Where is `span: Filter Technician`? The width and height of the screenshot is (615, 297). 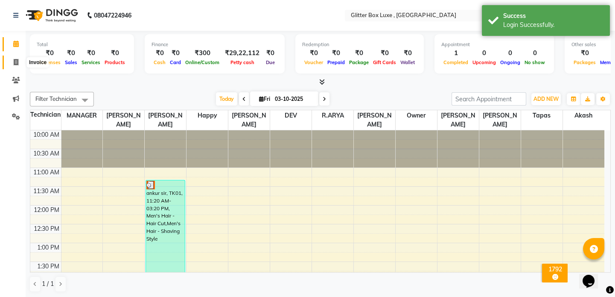
span: Filter Technician is located at coordinates (56, 99).